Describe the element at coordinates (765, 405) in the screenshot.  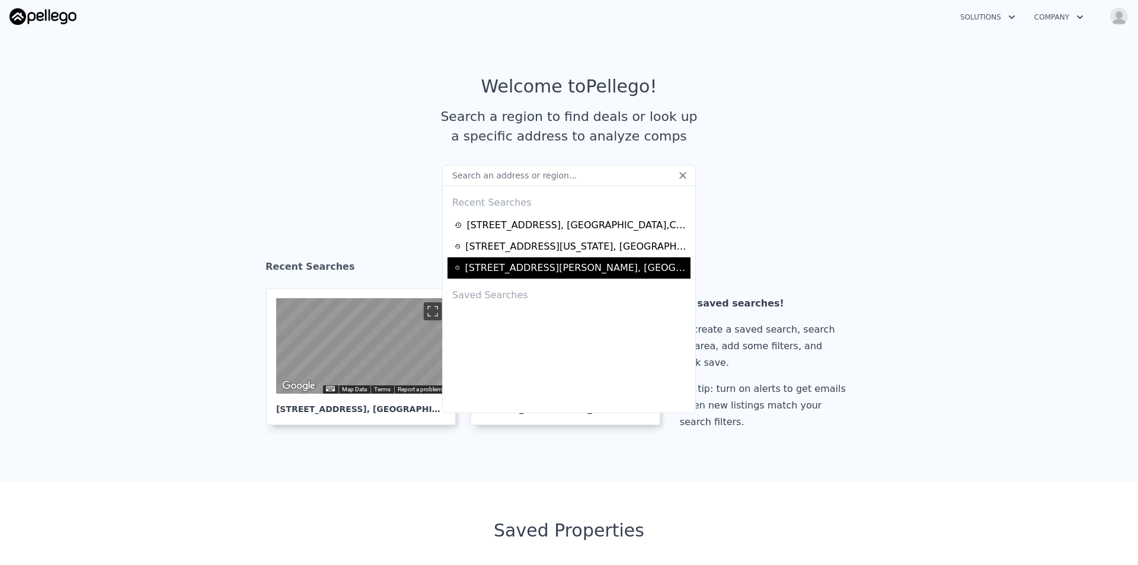
I see `div: Pro tip: turn on alerts to get emails when new listings match your search filters.` at that location.